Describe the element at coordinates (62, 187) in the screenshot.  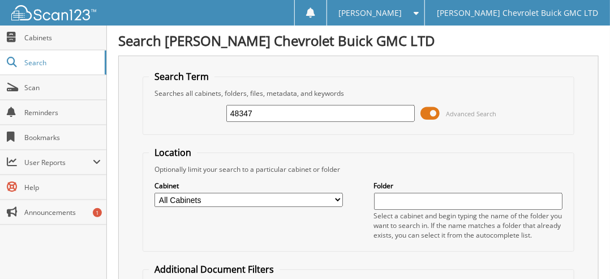
I see `span: Help` at that location.